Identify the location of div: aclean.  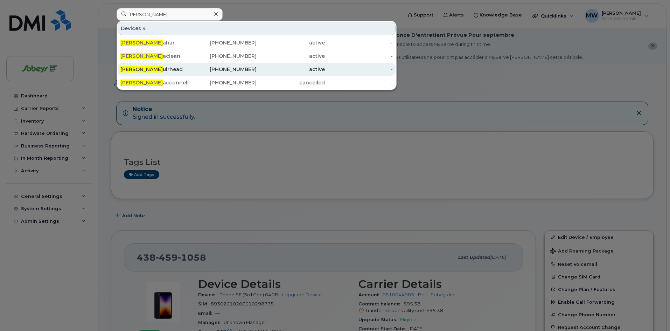
(154, 56).